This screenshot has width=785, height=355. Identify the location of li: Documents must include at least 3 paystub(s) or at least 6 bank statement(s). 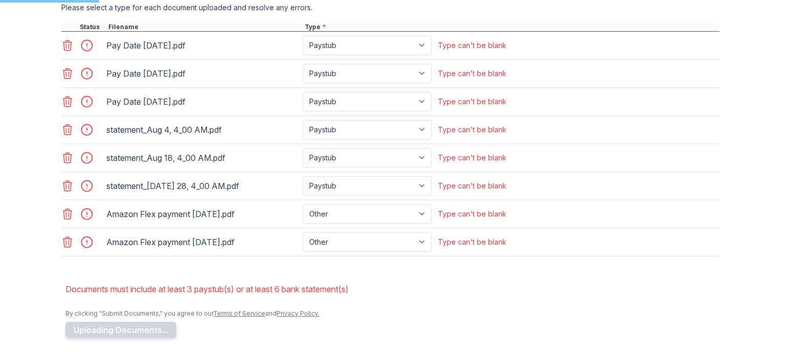
(392, 289).